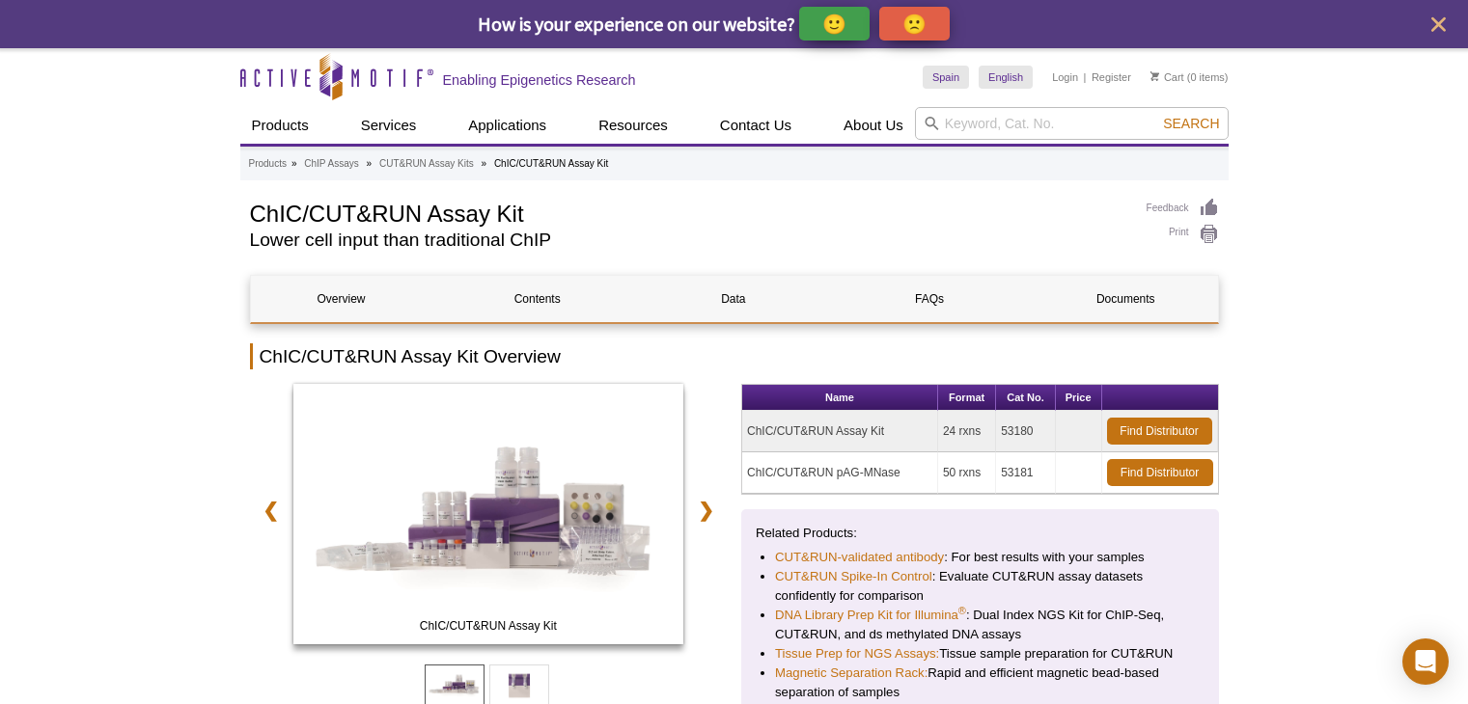 The image size is (1468, 704). I want to click on li: : For best results with your samples, so click(979, 558).